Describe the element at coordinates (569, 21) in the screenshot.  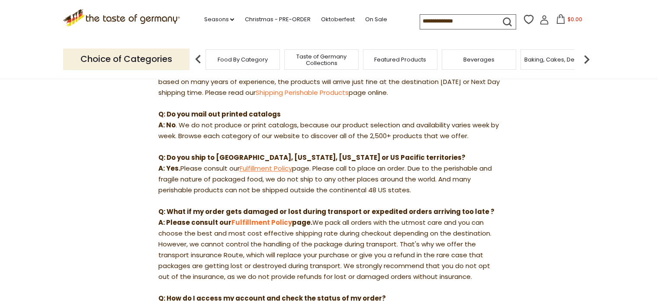
I see `button: $0.00` at that location.